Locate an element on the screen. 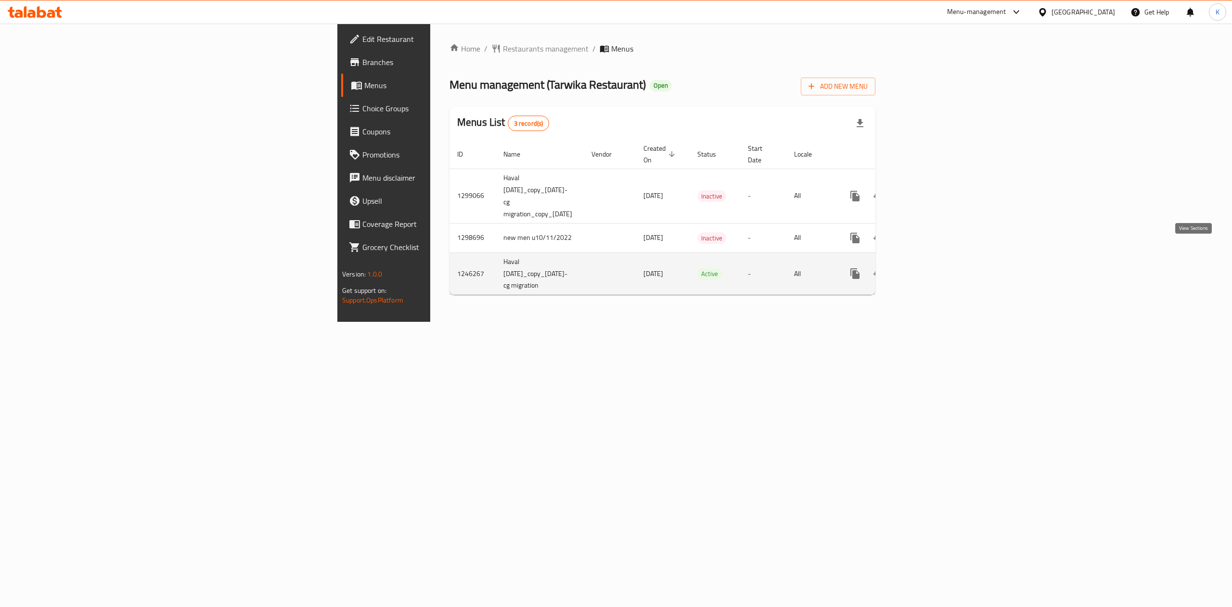 This screenshot has height=607, width=1232. span: Version: is located at coordinates (354, 274).